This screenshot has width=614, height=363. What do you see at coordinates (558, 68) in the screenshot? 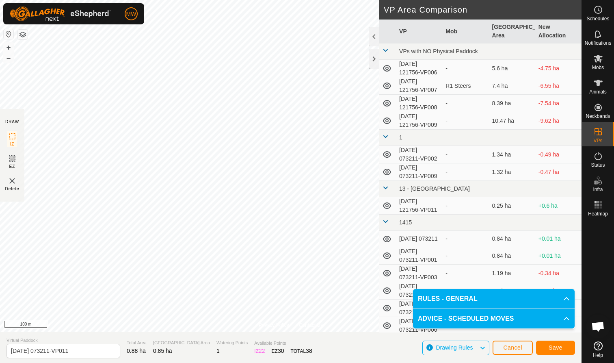
I see `td: -4.75 ha` at bounding box center [558, 68].